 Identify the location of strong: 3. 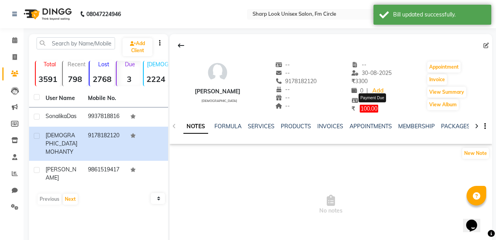
(129, 79).